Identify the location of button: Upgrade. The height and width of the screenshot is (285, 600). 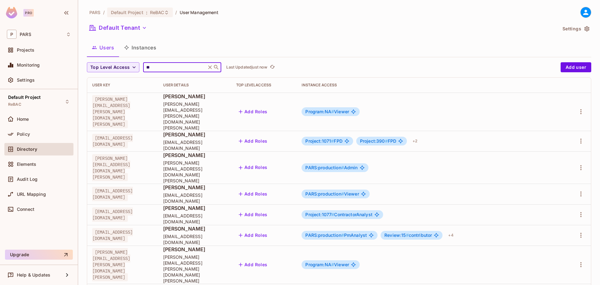
(39, 254).